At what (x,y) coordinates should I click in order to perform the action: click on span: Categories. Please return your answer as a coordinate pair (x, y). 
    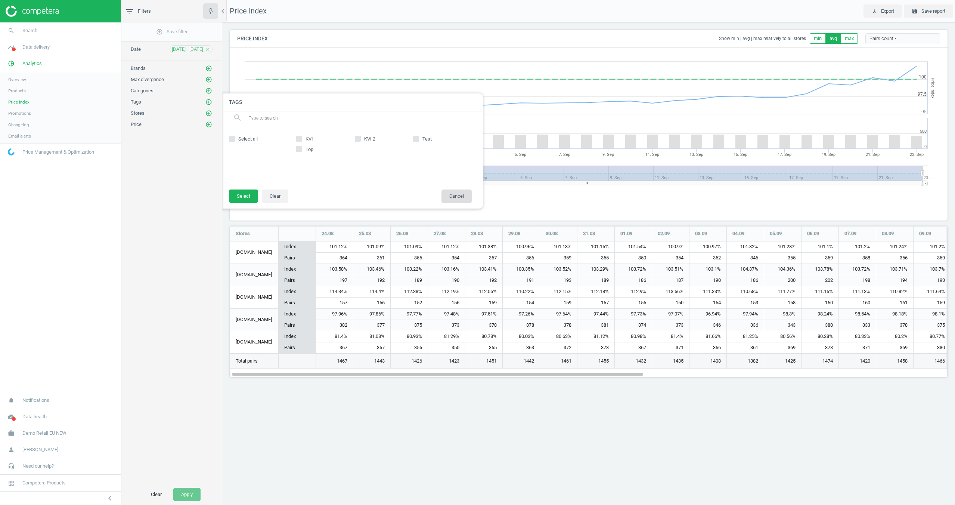
    Looking at the image, I should click on (142, 90).